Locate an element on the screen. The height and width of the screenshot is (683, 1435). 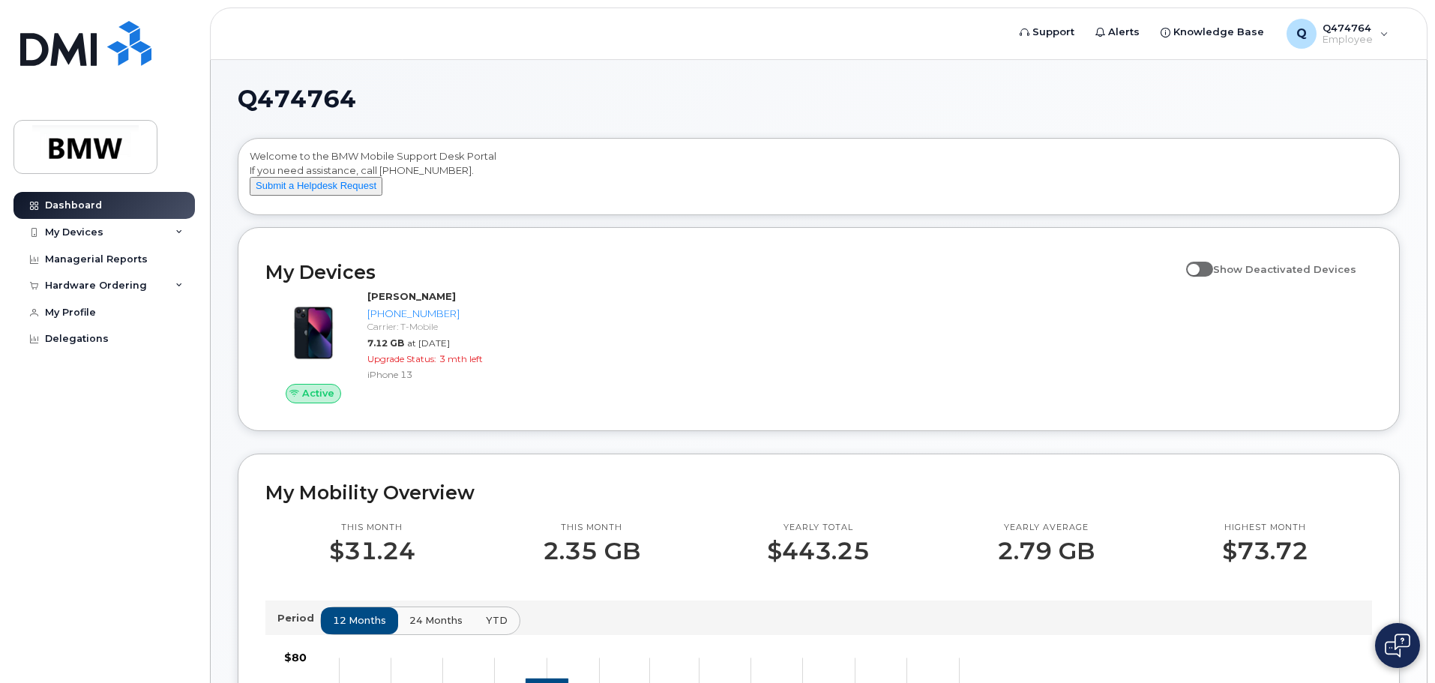
div: iPhone 13 is located at coordinates (445, 374).